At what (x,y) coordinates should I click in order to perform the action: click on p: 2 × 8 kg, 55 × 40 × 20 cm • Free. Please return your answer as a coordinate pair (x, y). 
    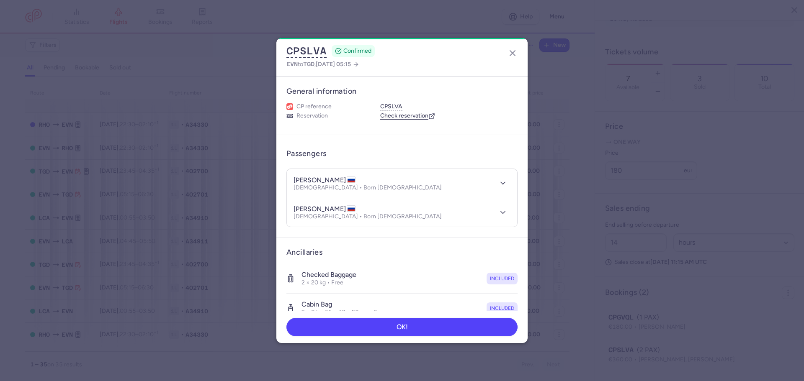
    Looking at the image, I should click on (344, 313).